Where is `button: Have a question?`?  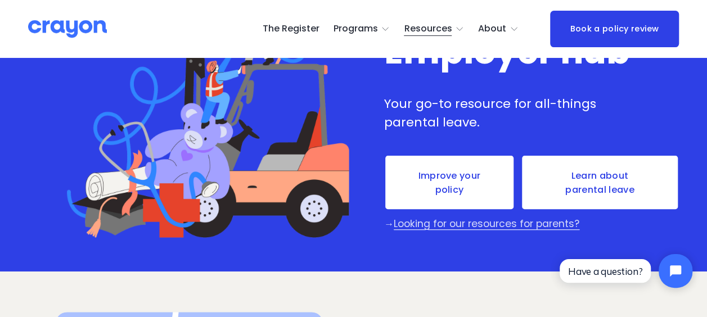
button: Have a question? is located at coordinates (55, 26).